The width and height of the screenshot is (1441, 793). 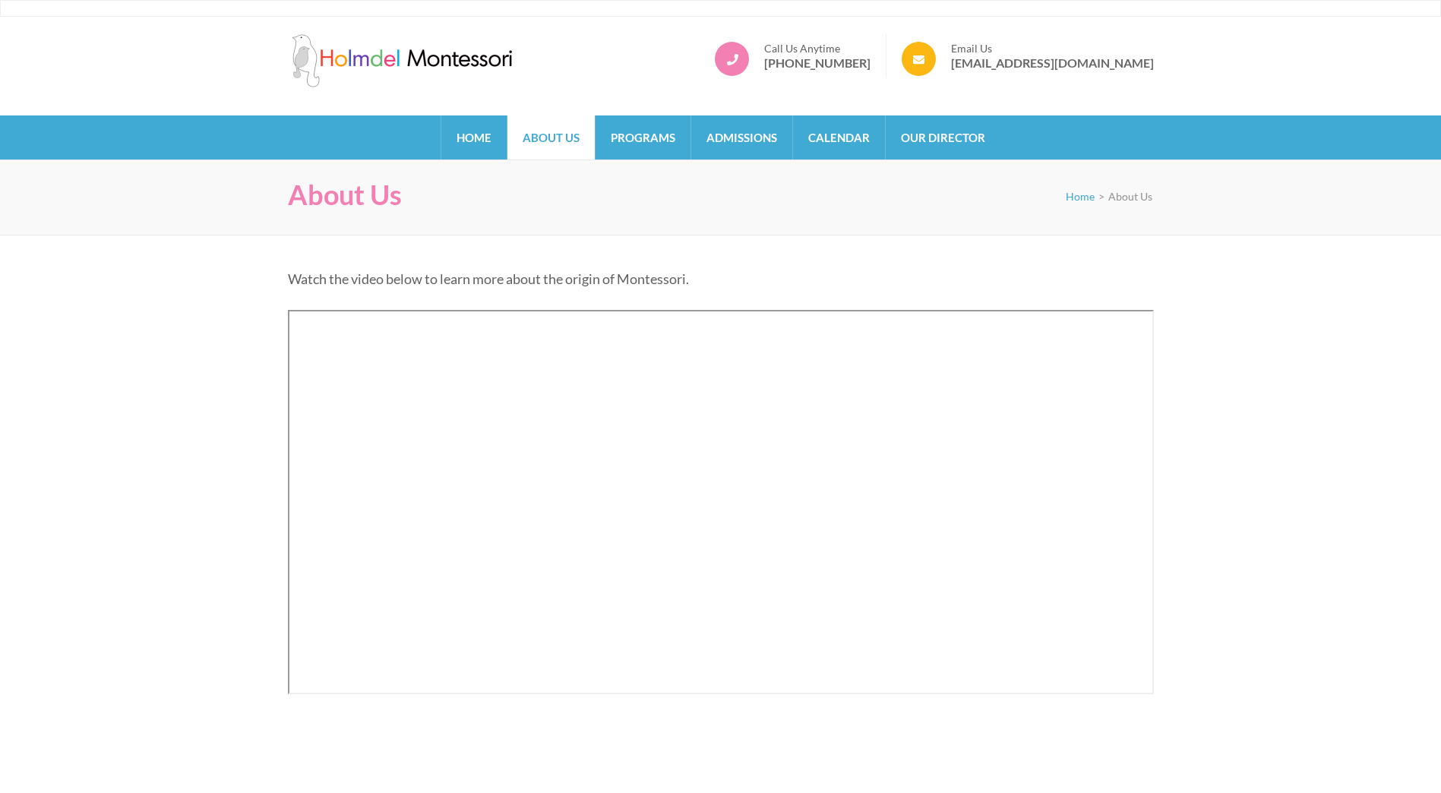 I want to click on img: Holmdel Montessori School, so click(x=402, y=61).